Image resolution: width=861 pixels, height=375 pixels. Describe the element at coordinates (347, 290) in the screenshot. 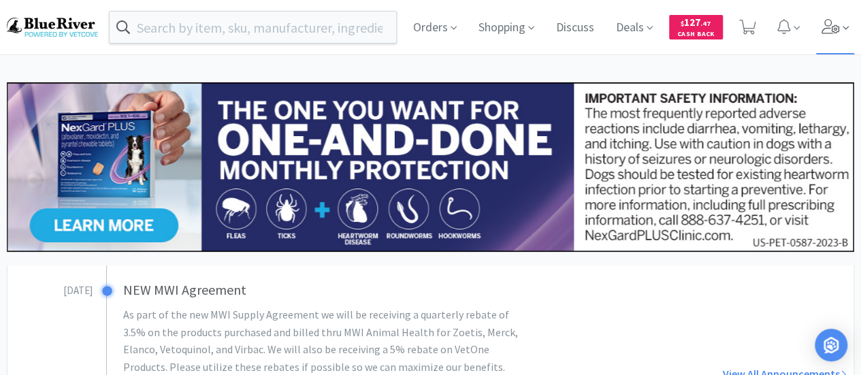

I see `h3: NEW MWI Agreement` at that location.